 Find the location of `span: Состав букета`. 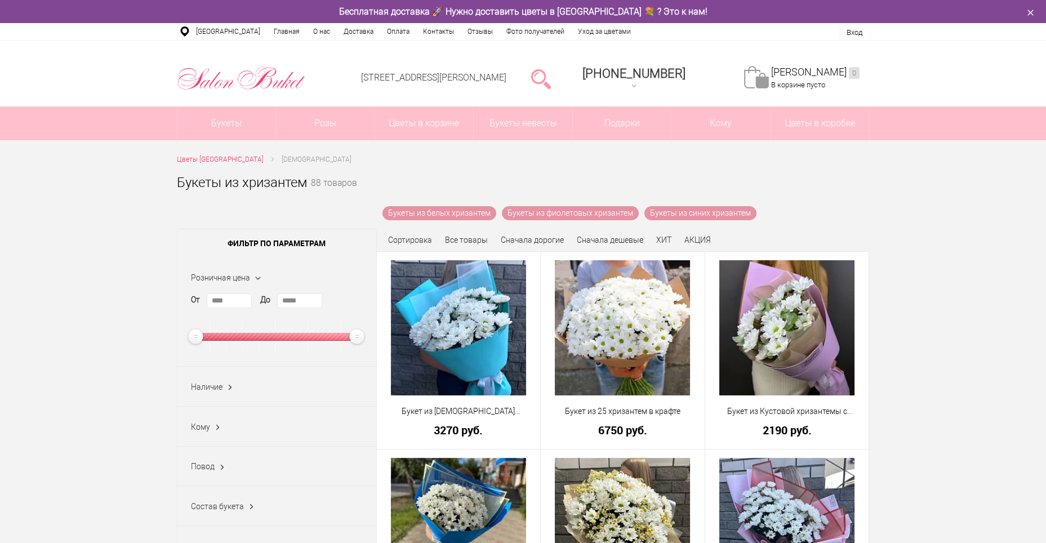

span: Состав букета is located at coordinates (217, 506).